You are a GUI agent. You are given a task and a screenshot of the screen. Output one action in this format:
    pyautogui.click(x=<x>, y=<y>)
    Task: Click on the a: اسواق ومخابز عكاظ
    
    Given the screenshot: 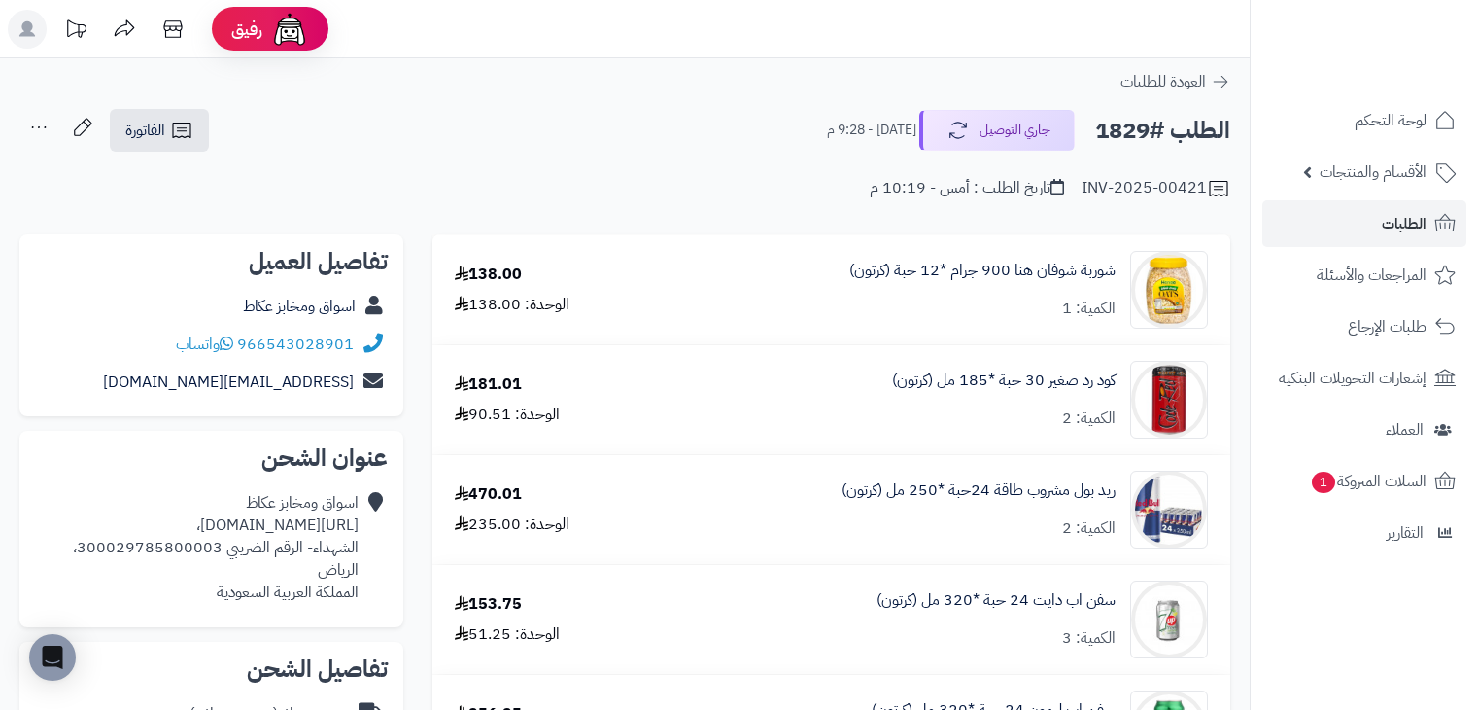 What is the action you would take?
    pyautogui.click(x=299, y=306)
    